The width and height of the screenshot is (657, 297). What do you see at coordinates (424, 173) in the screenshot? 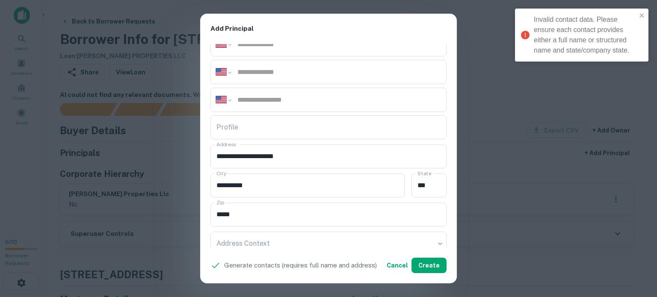
I see `label: State` at bounding box center [424, 173].